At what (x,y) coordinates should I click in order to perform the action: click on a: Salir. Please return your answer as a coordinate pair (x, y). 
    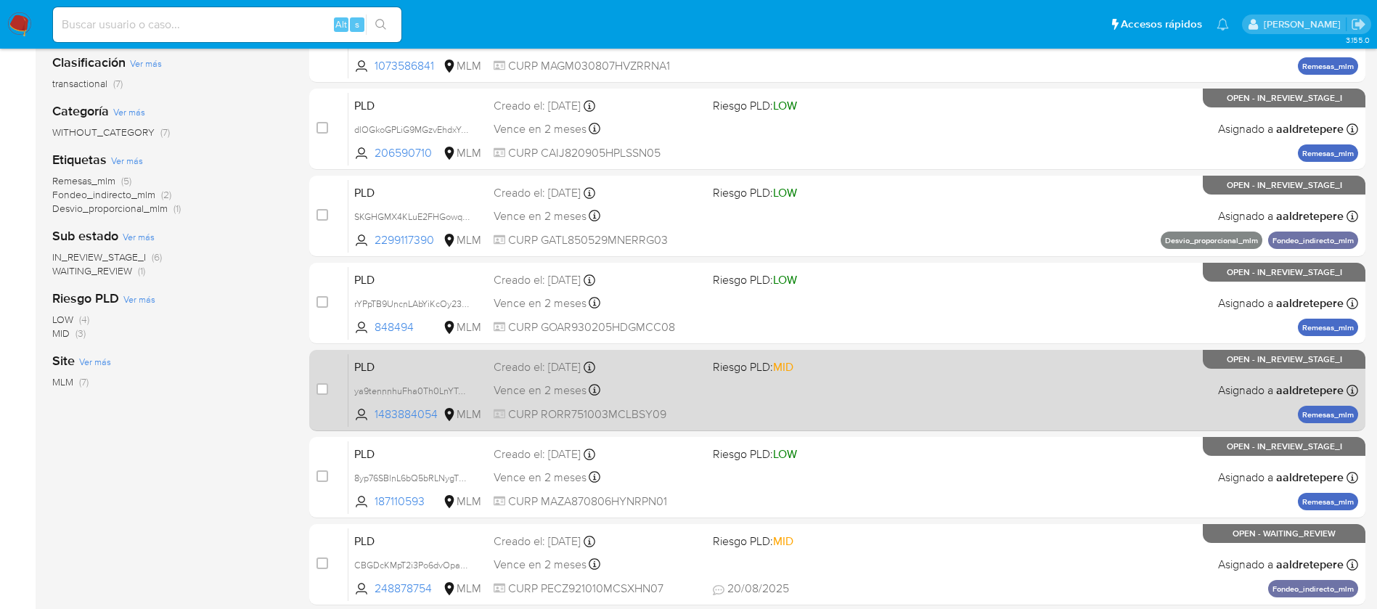
    Looking at the image, I should click on (1359, 24).